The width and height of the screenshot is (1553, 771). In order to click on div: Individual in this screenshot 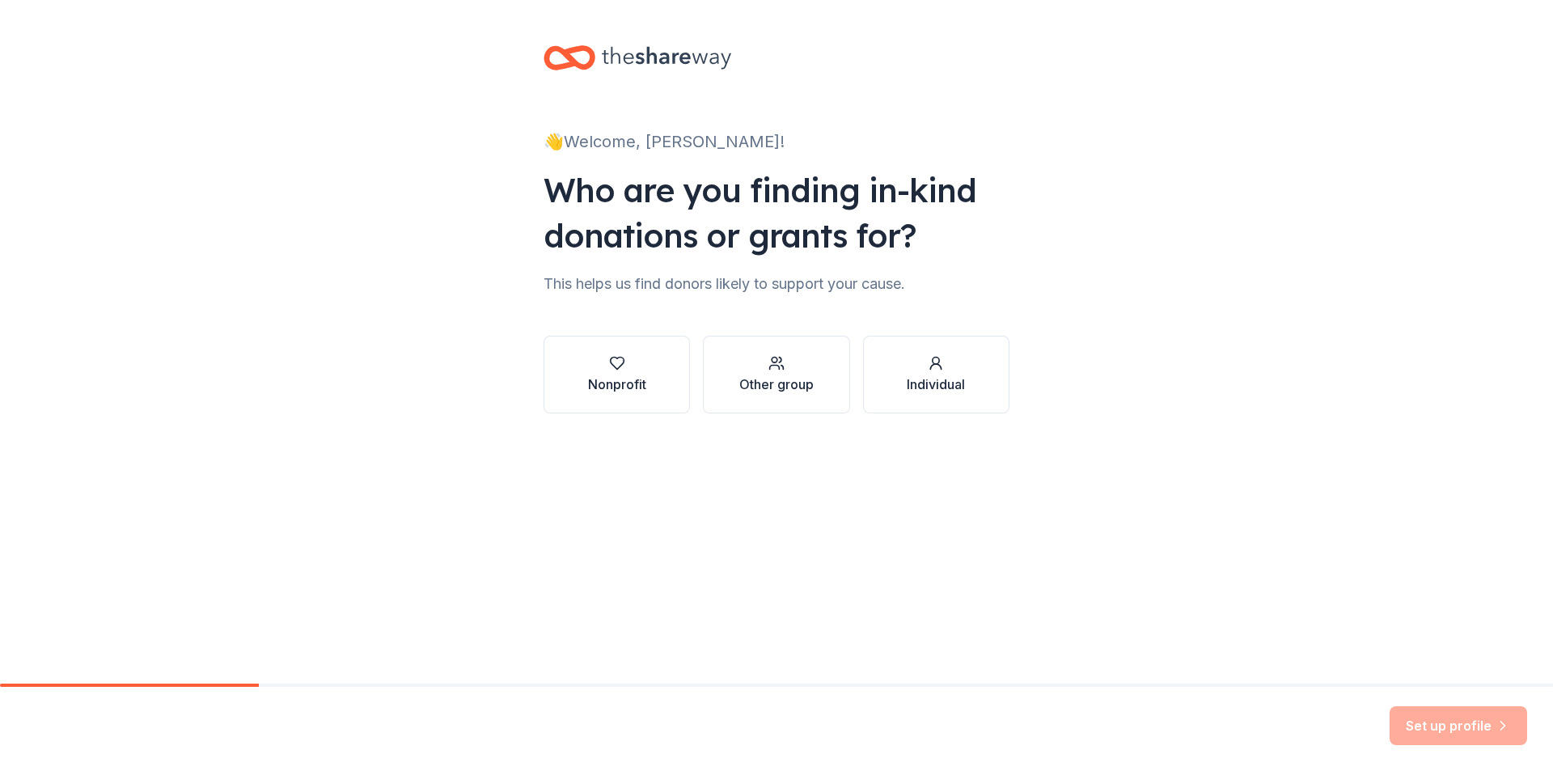, I will do `click(936, 384)`.